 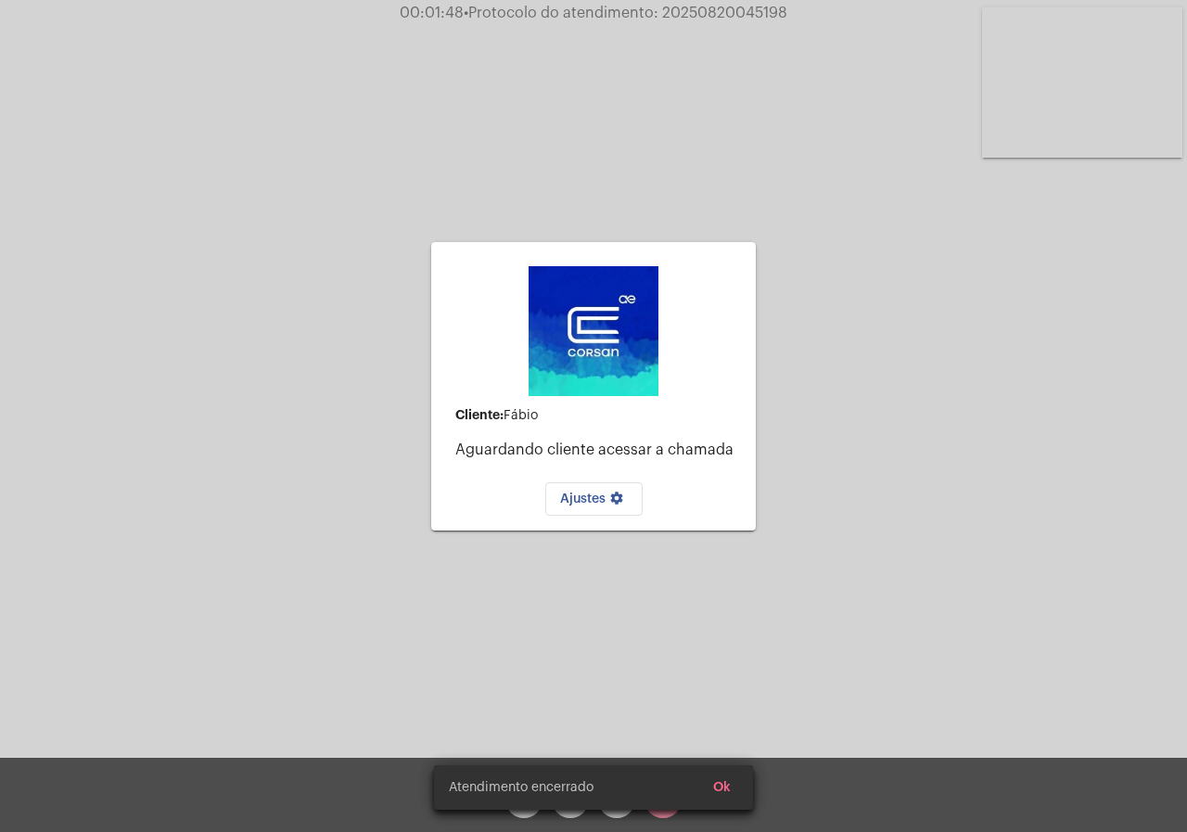 What do you see at coordinates (521, 787) in the screenshot?
I see `span: Atendimento encerrado` at bounding box center [521, 787].